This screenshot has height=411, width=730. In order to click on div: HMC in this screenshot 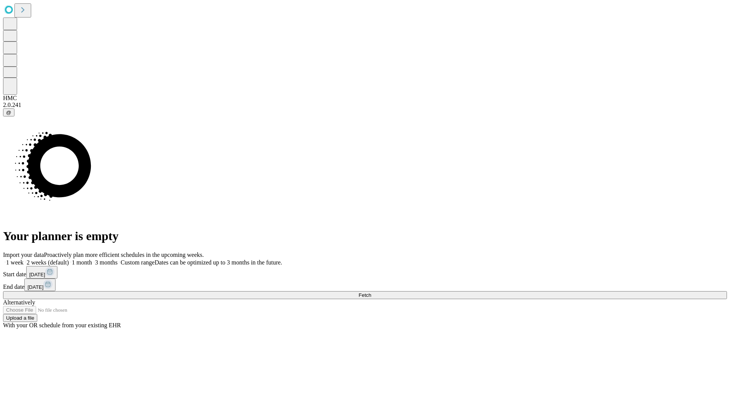, I will do `click(365, 98)`.